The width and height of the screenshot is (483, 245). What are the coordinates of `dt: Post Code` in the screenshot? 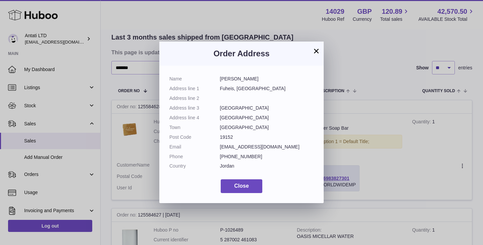 It's located at (194, 137).